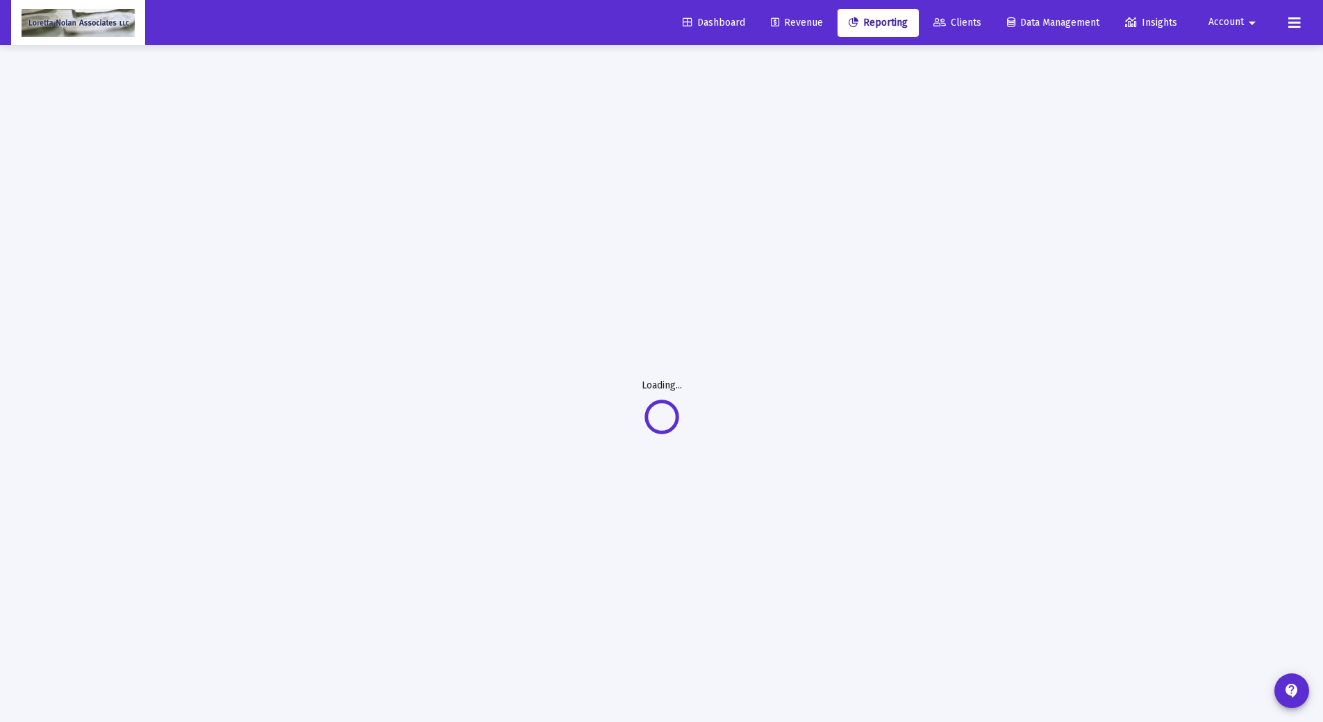  What do you see at coordinates (714, 22) in the screenshot?
I see `span: Dashboard` at bounding box center [714, 22].